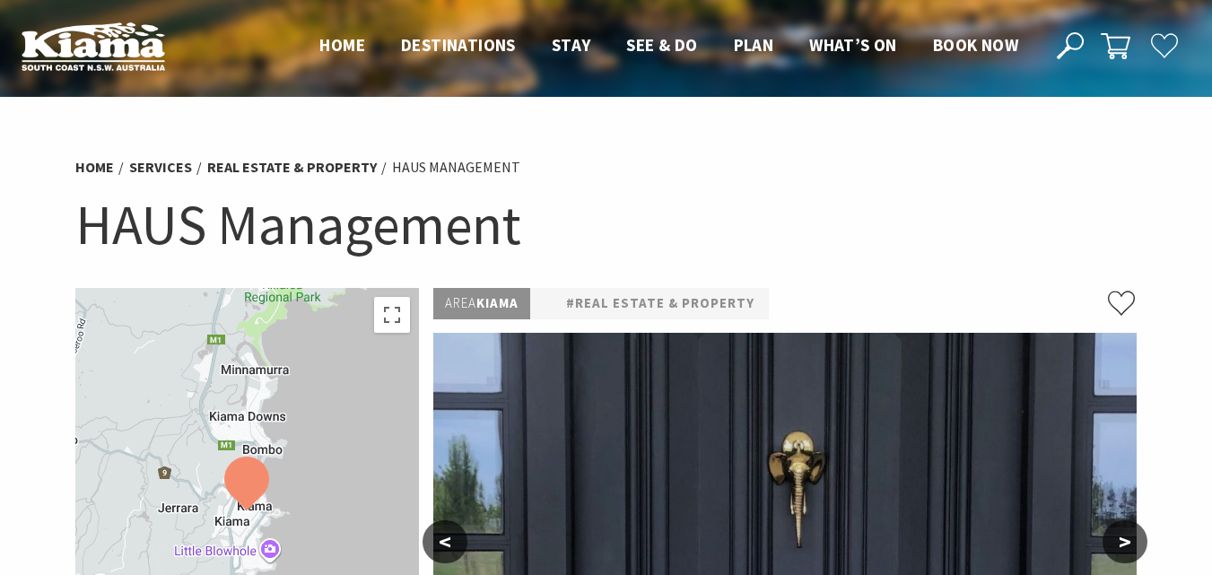  I want to click on span: Book now, so click(975, 45).